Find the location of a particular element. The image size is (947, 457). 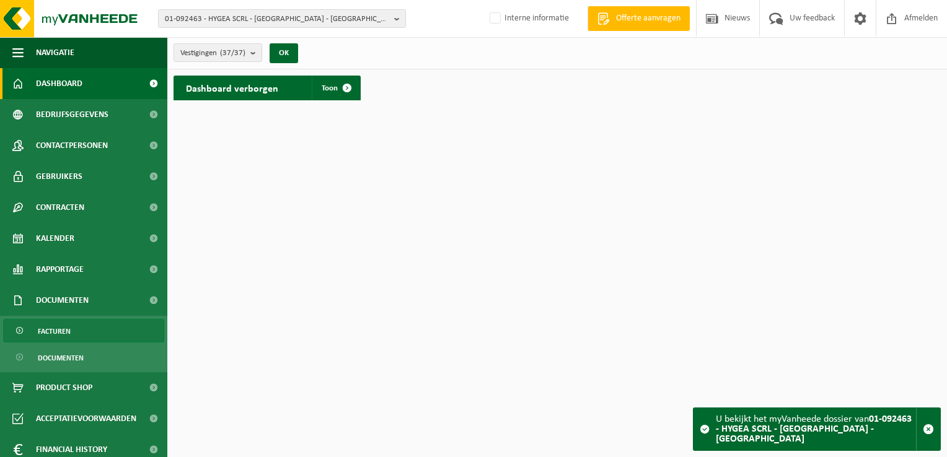

span: Bedrijfsgegevens is located at coordinates (72, 115).